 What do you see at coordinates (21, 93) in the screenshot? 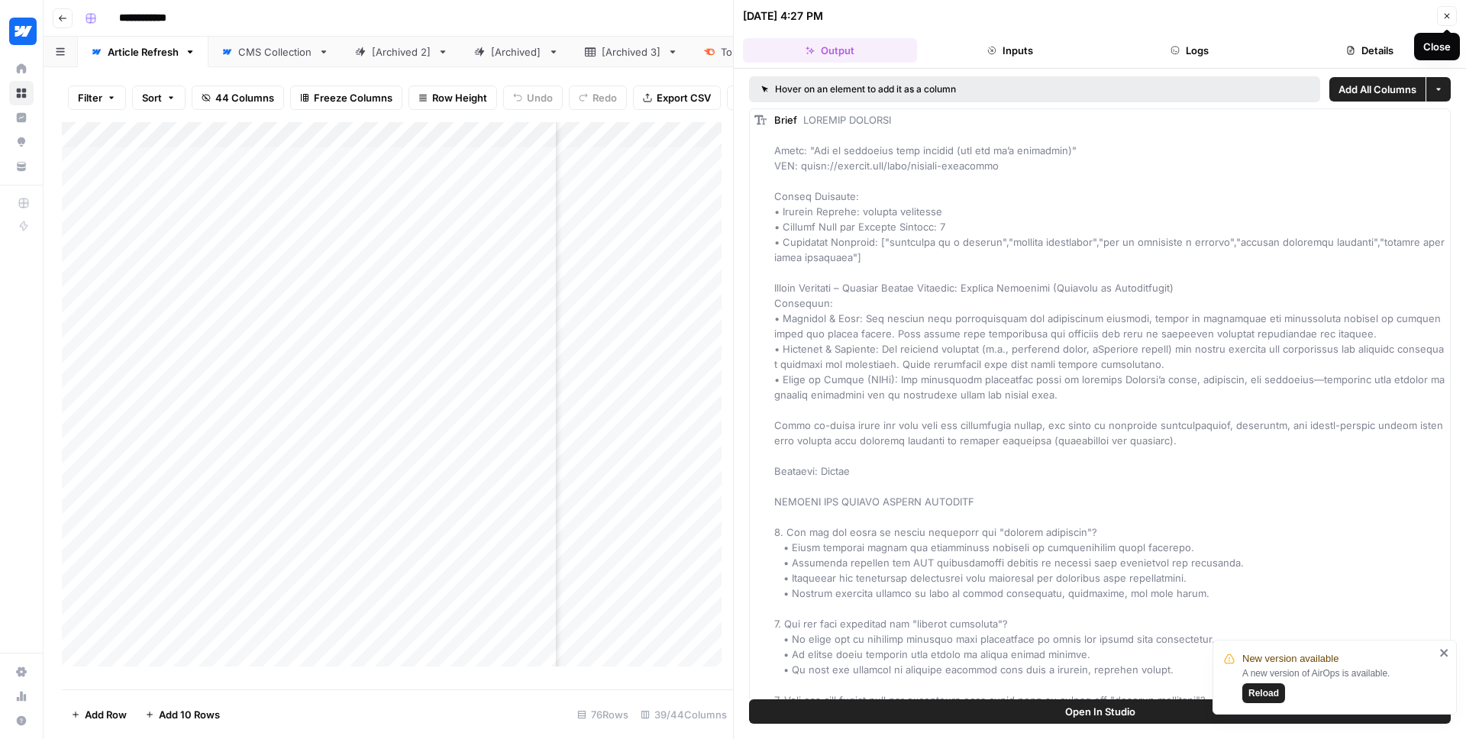
I see `a: Browse` at bounding box center [21, 93].